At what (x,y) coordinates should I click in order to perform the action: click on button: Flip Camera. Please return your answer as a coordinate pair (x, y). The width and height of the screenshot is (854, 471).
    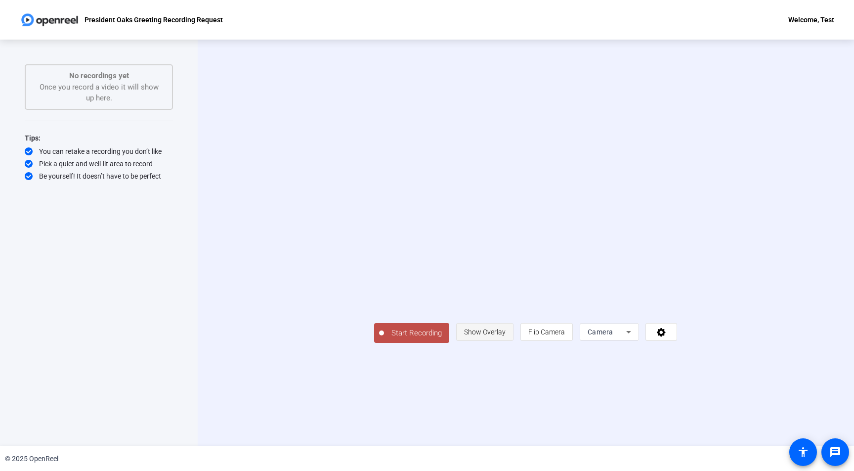
    Looking at the image, I should click on (547, 332).